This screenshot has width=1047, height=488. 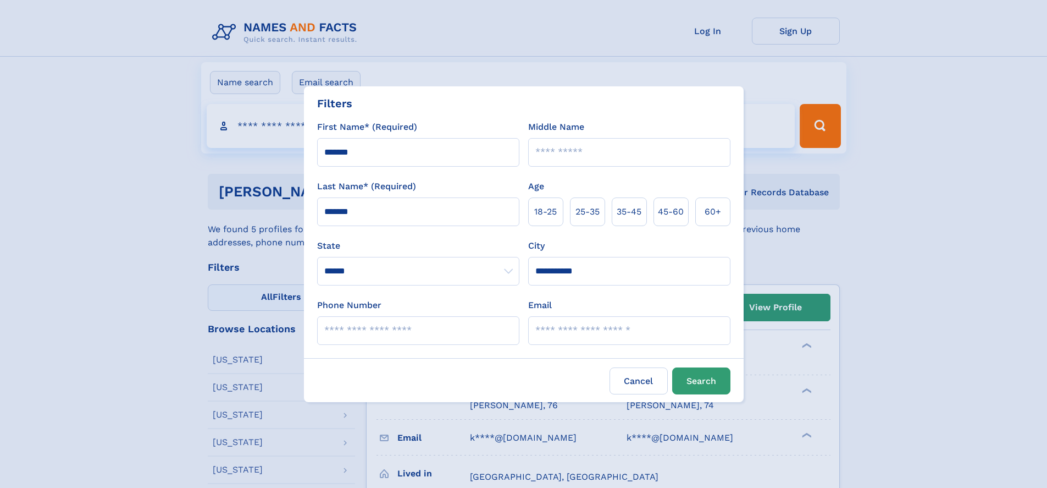 What do you see at coordinates (671, 212) in the screenshot?
I see `span: 45‑60` at bounding box center [671, 212].